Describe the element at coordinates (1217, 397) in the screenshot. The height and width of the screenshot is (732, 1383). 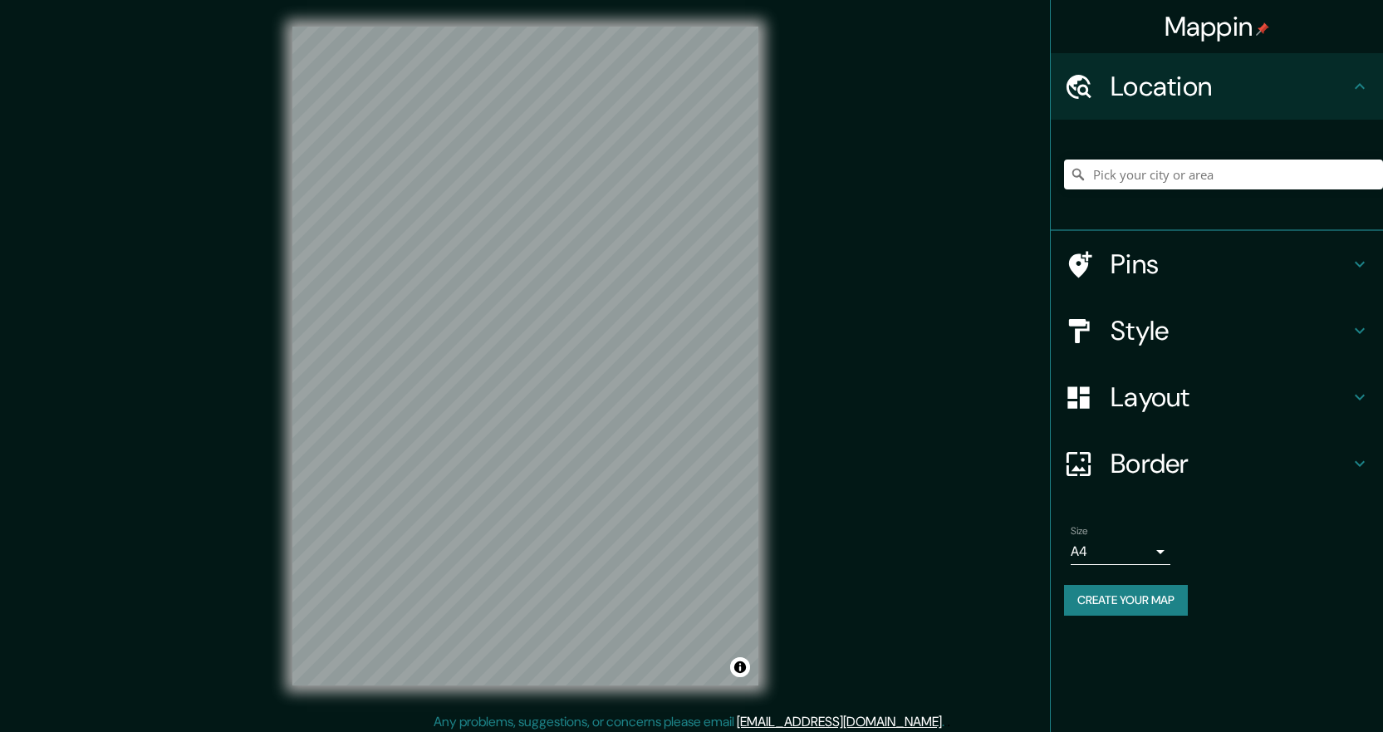
I see `div: Layout` at that location.